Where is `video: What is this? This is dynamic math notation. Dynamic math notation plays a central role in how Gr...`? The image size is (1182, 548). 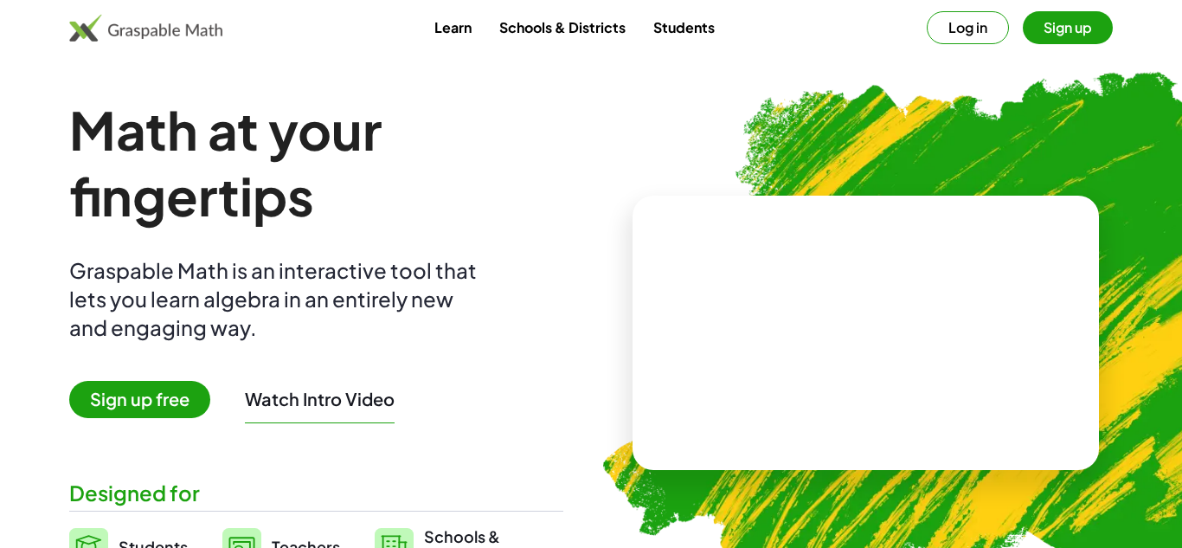
video: What is this? This is dynamic math notation. Dynamic math notation plays a central role in how Gr... is located at coordinates (866, 333).